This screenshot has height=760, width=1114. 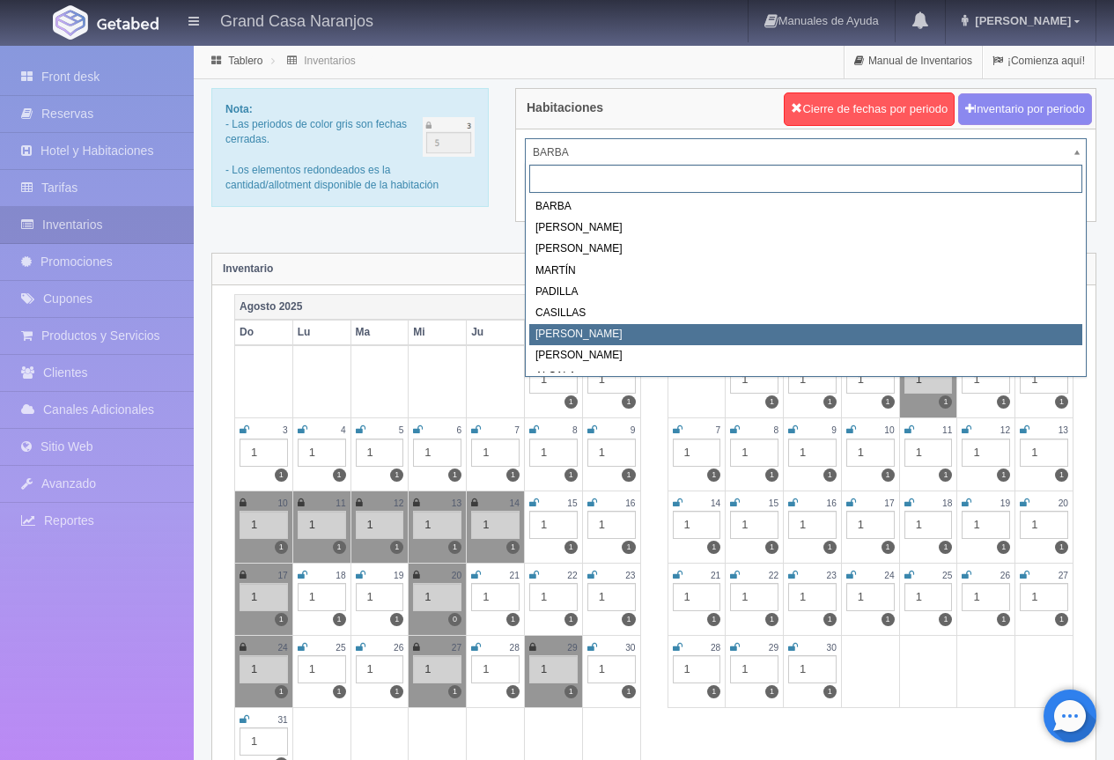 What do you see at coordinates (806, 207) in the screenshot?
I see `div: BARBA` at bounding box center [806, 207].